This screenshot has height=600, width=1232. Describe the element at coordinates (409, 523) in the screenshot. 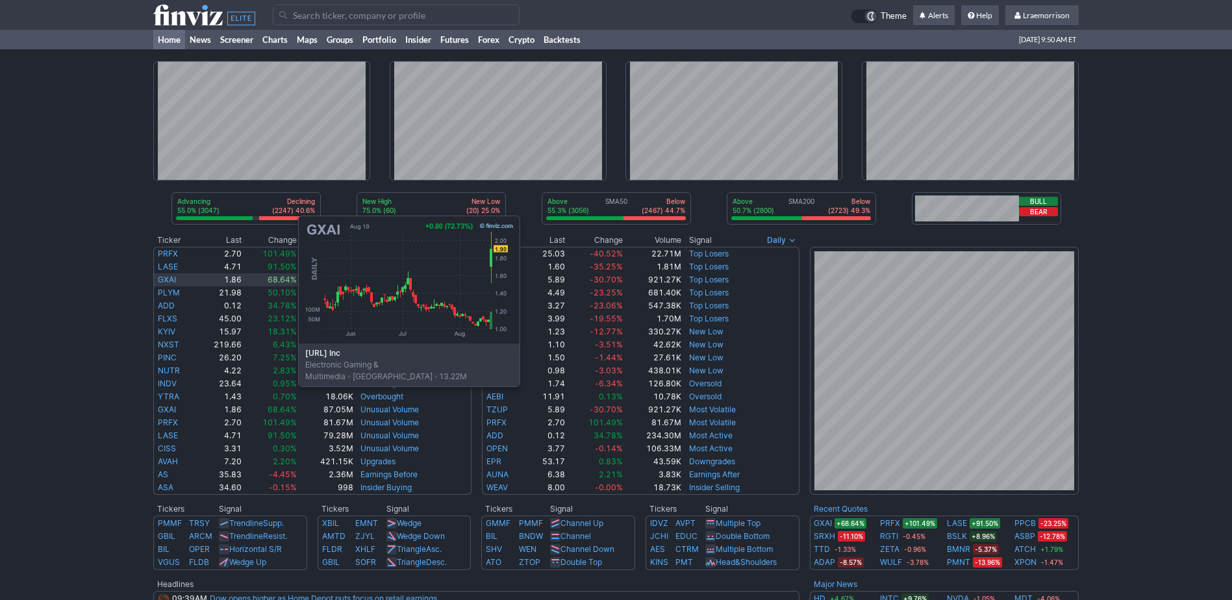

I see `a: Wedge` at that location.